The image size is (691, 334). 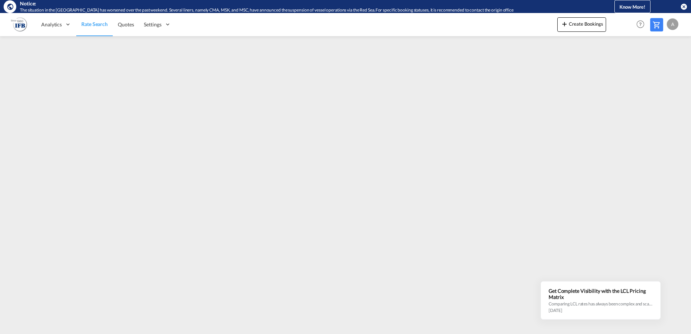 What do you see at coordinates (51, 25) in the screenshot?
I see `span: Analytics` at bounding box center [51, 25].